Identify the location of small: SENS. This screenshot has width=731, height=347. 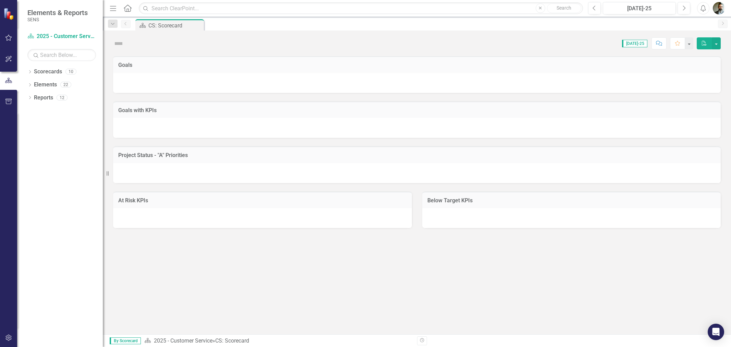
(58, 20).